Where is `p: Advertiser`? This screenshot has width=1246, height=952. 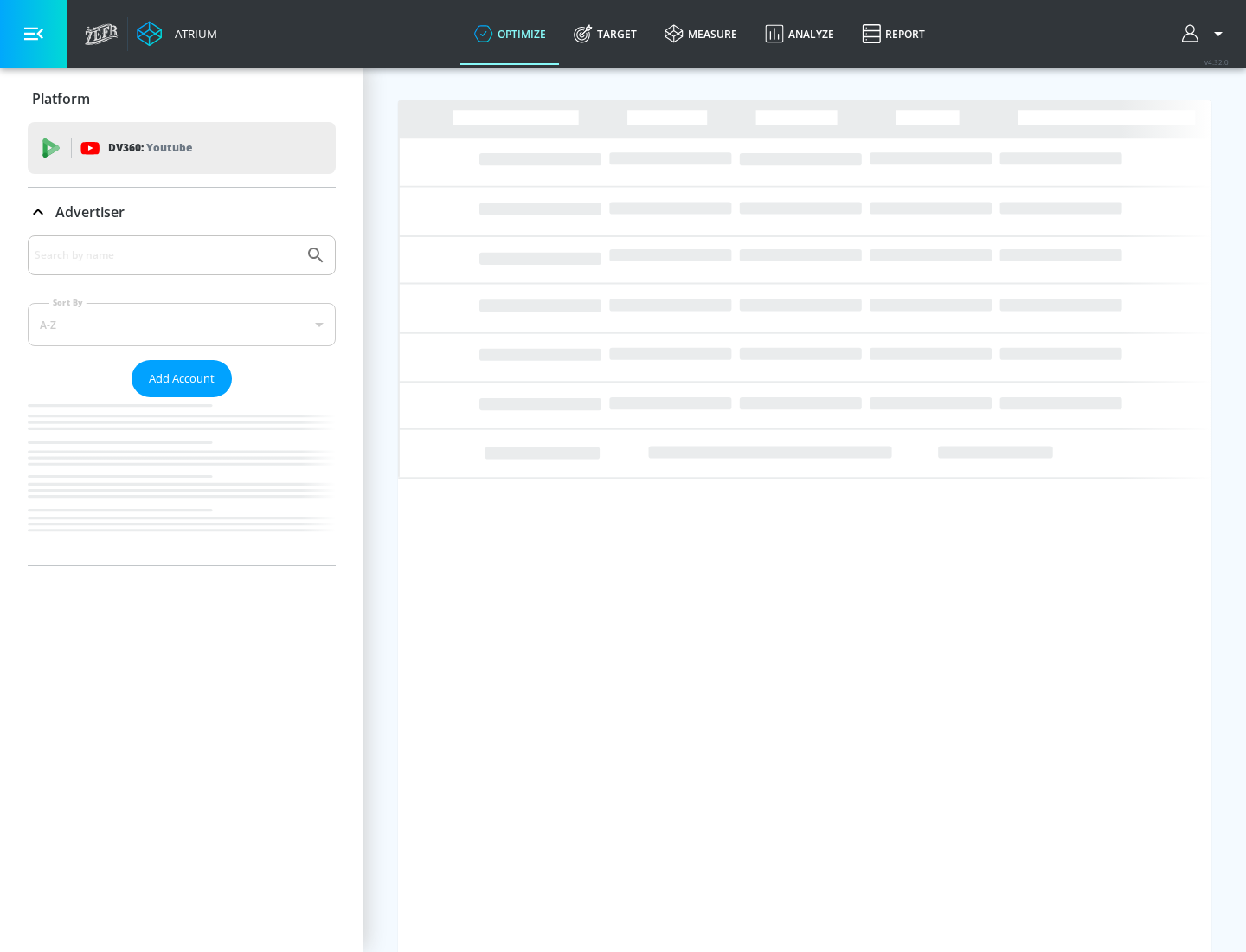 p: Advertiser is located at coordinates (90, 212).